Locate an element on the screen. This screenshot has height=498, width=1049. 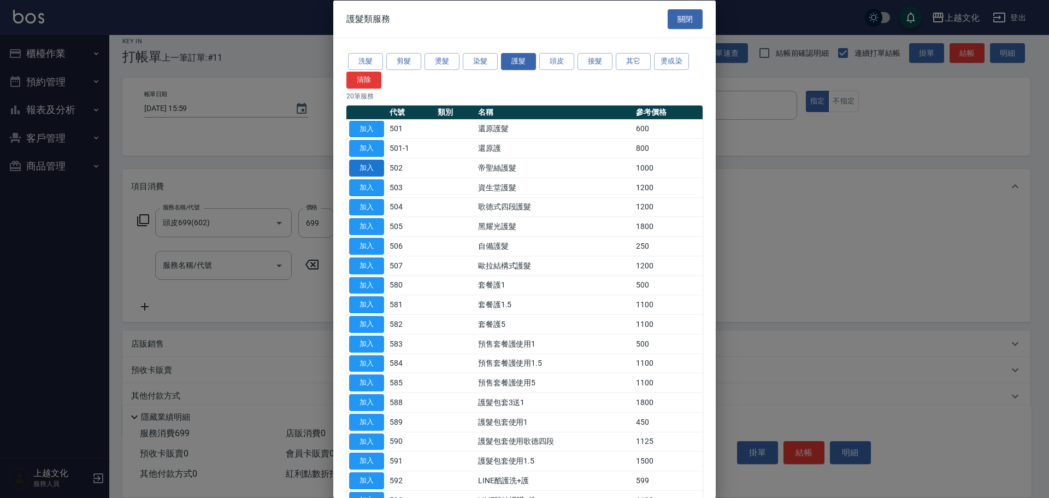
th: 參考價格 is located at coordinates (667, 112).